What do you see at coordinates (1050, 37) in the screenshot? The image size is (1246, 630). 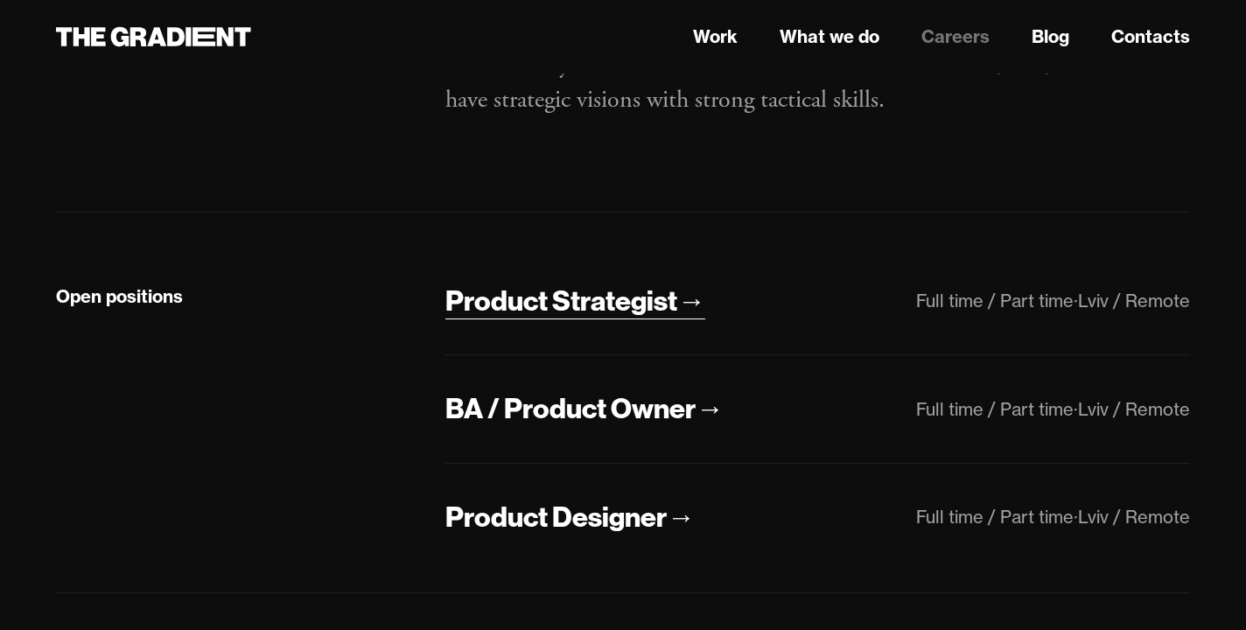 I see `a: Blog` at bounding box center [1050, 37].